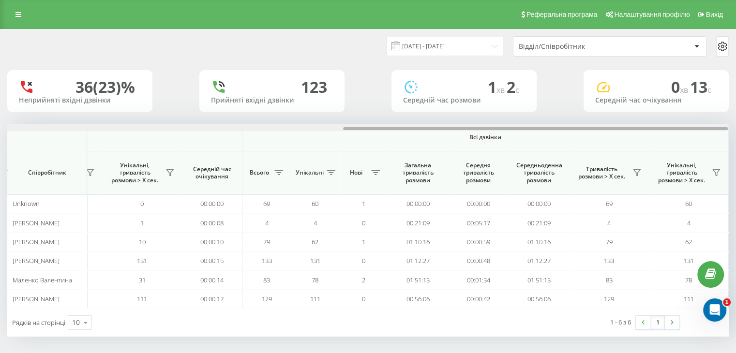 The width and height of the screenshot is (736, 353). I want to click on span: Реферальна програма, so click(562, 15).